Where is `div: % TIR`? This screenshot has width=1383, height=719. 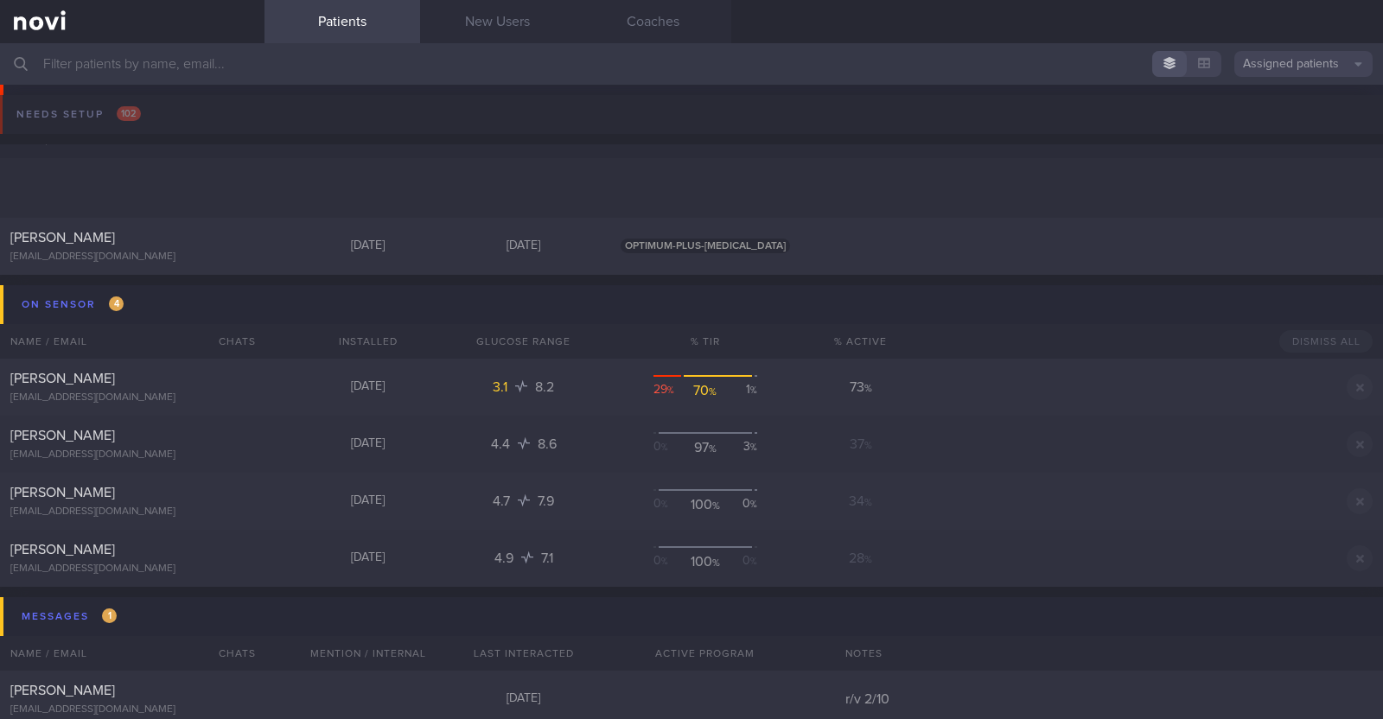 div: % TIR is located at coordinates (705, 341).